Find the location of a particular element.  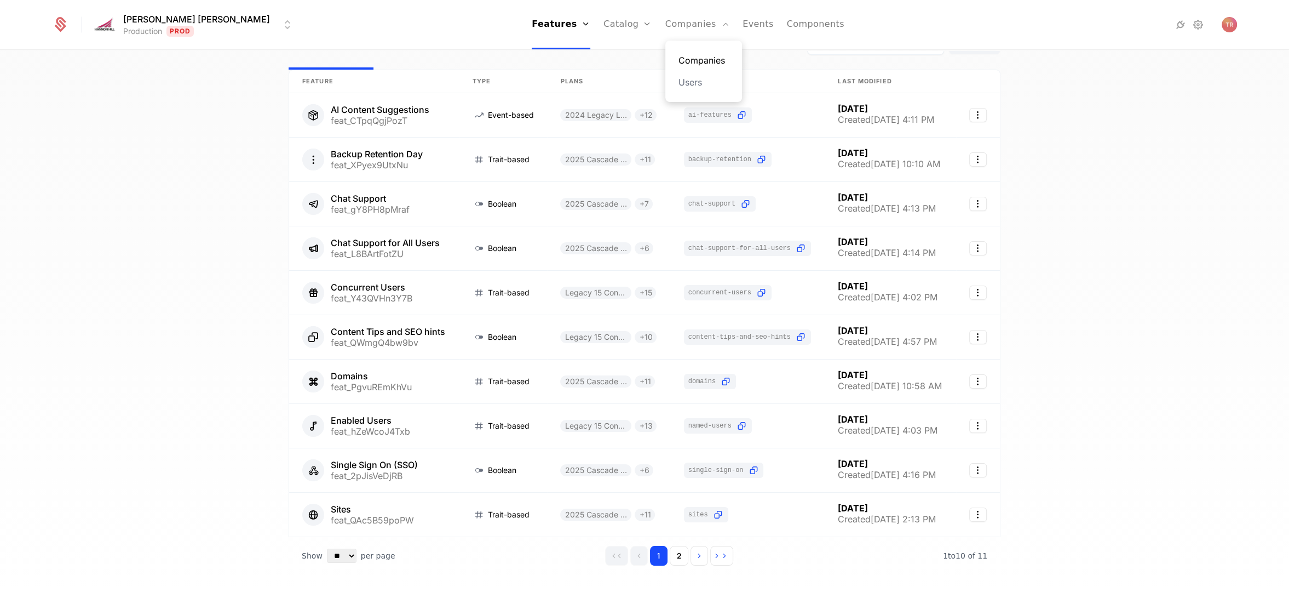

button: Go to page 1 is located at coordinates (659, 555).